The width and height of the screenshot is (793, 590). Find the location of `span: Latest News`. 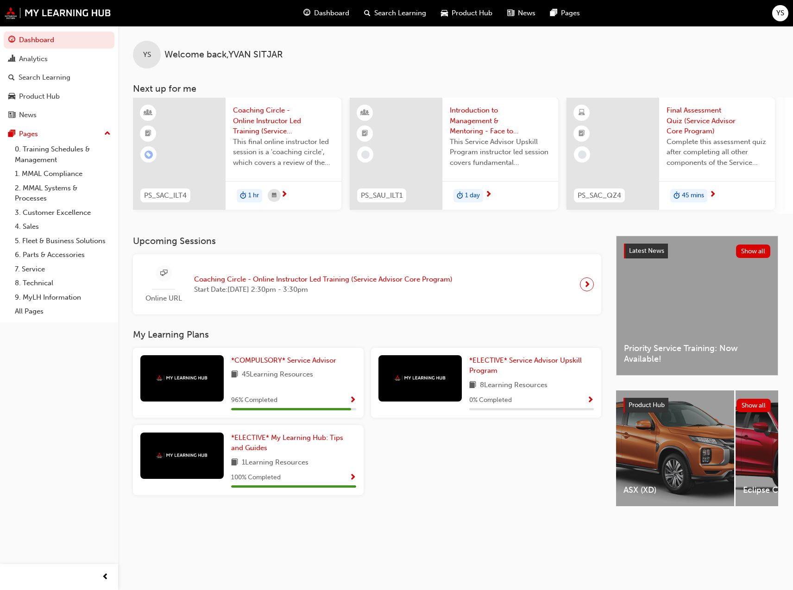

span: Latest News is located at coordinates (647, 251).